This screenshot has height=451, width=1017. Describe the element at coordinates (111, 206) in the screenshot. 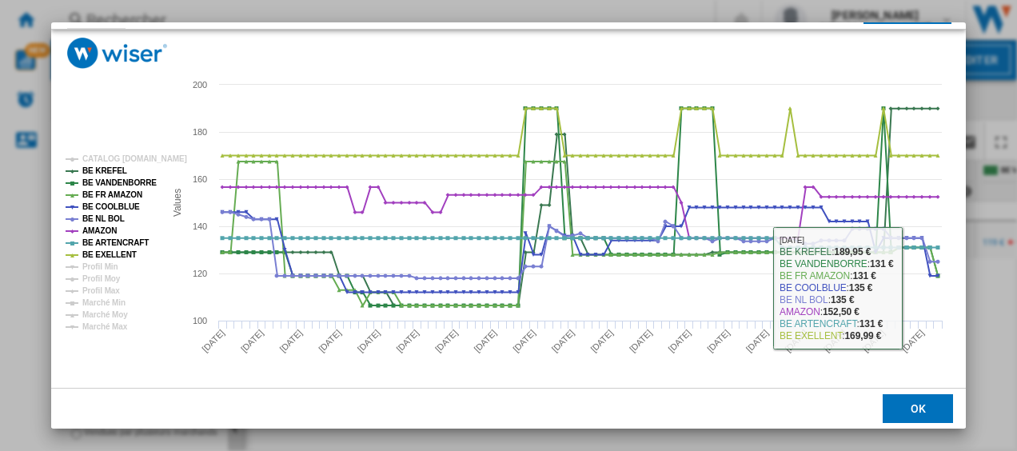

I see `tspan: BE COOLBLUE` at that location.